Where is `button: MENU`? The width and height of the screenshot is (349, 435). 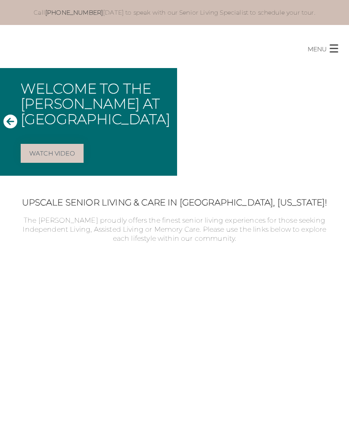 button: MENU is located at coordinates (328, 46).